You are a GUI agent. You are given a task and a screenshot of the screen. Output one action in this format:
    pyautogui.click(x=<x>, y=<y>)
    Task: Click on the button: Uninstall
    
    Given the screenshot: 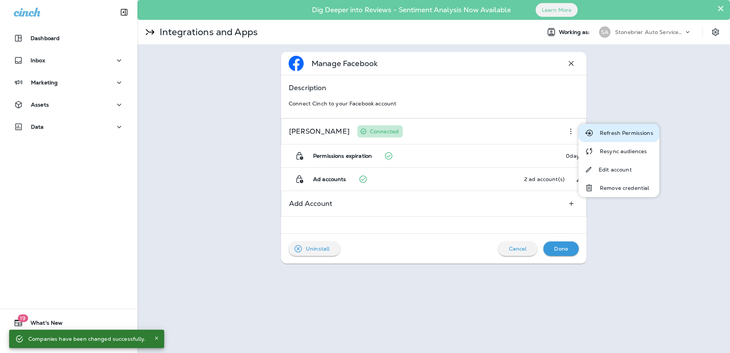 What is the action you would take?
    pyautogui.click(x=314, y=249)
    